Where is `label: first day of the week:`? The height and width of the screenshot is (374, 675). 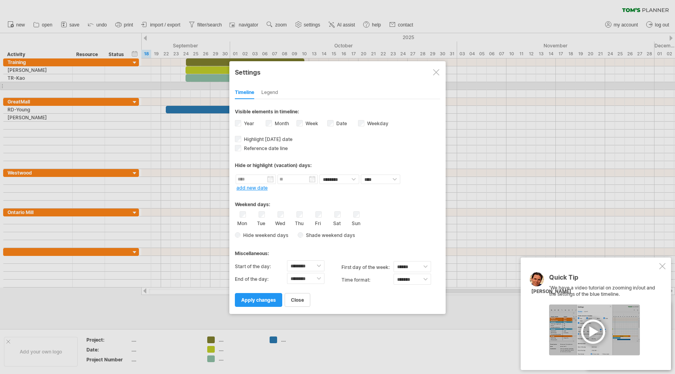
label: first day of the week: is located at coordinates (368, 267).